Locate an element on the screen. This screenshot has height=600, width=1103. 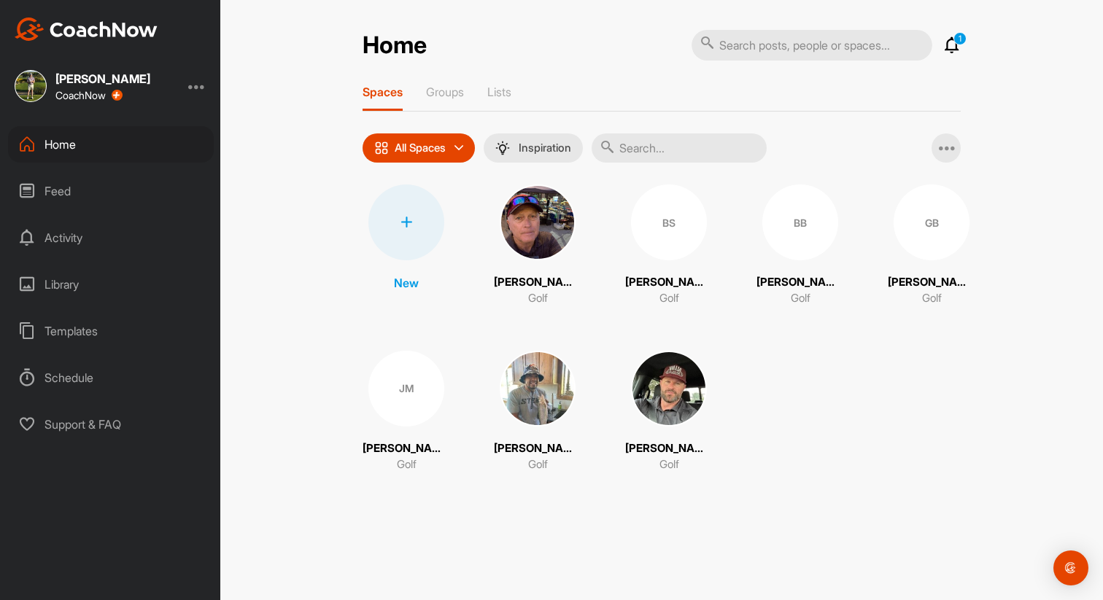
img: menuIcon is located at coordinates (503, 148).